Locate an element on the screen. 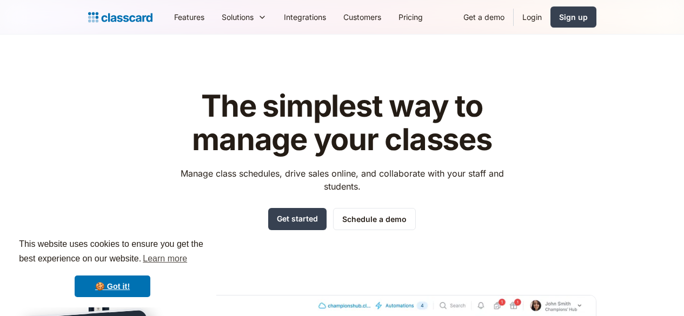 Image resolution: width=684 pixels, height=316 pixels. a: dismiss cookie message is located at coordinates (112, 287).